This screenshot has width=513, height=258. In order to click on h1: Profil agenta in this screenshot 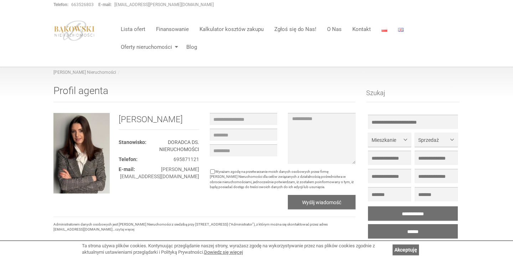, I will do `click(205, 94)`.